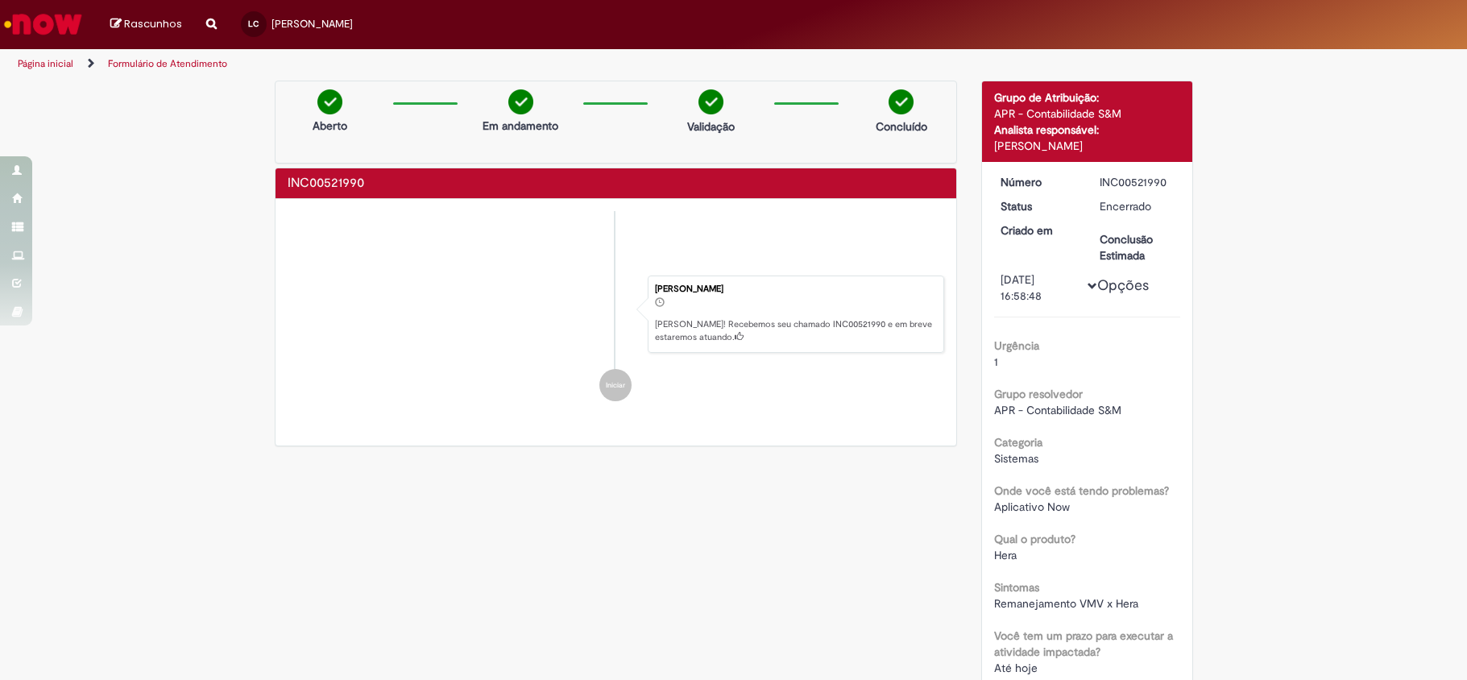 The image size is (1467, 680). What do you see at coordinates (329, 126) in the screenshot?
I see `p: Aberto` at bounding box center [329, 126].